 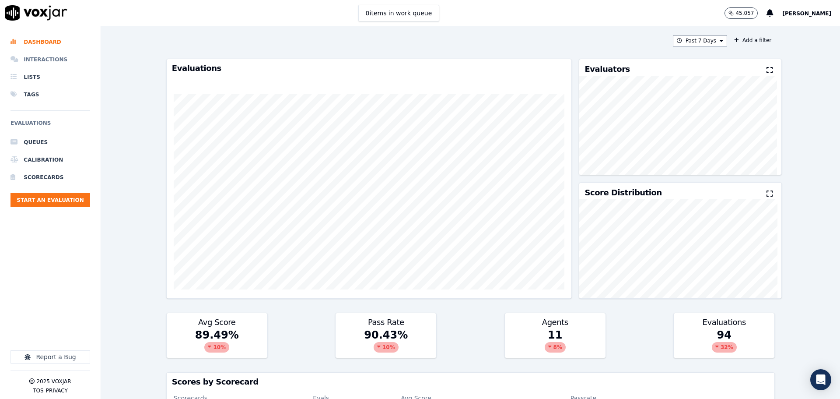 I want to click on button: 0items in work queue, so click(x=399, y=13).